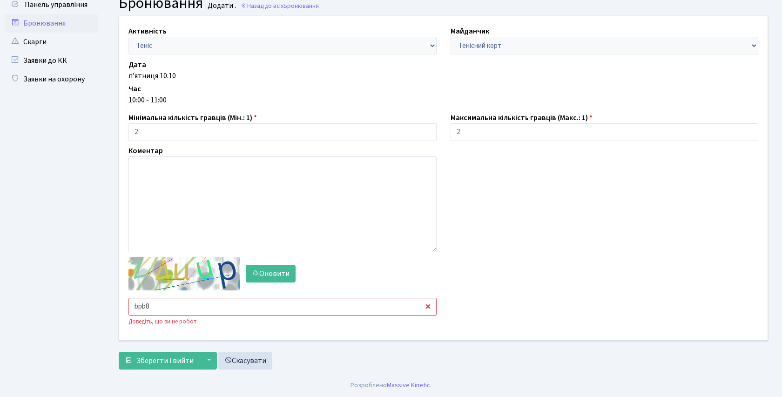 This screenshot has width=782, height=397. What do you see at coordinates (521, 118) in the screenshot?
I see `label: Максимальна кількість гравців (Макс.: 1)` at bounding box center [521, 118].